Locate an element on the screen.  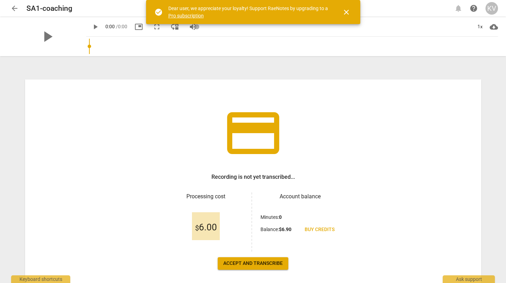
button: Play is located at coordinates (95, 27).